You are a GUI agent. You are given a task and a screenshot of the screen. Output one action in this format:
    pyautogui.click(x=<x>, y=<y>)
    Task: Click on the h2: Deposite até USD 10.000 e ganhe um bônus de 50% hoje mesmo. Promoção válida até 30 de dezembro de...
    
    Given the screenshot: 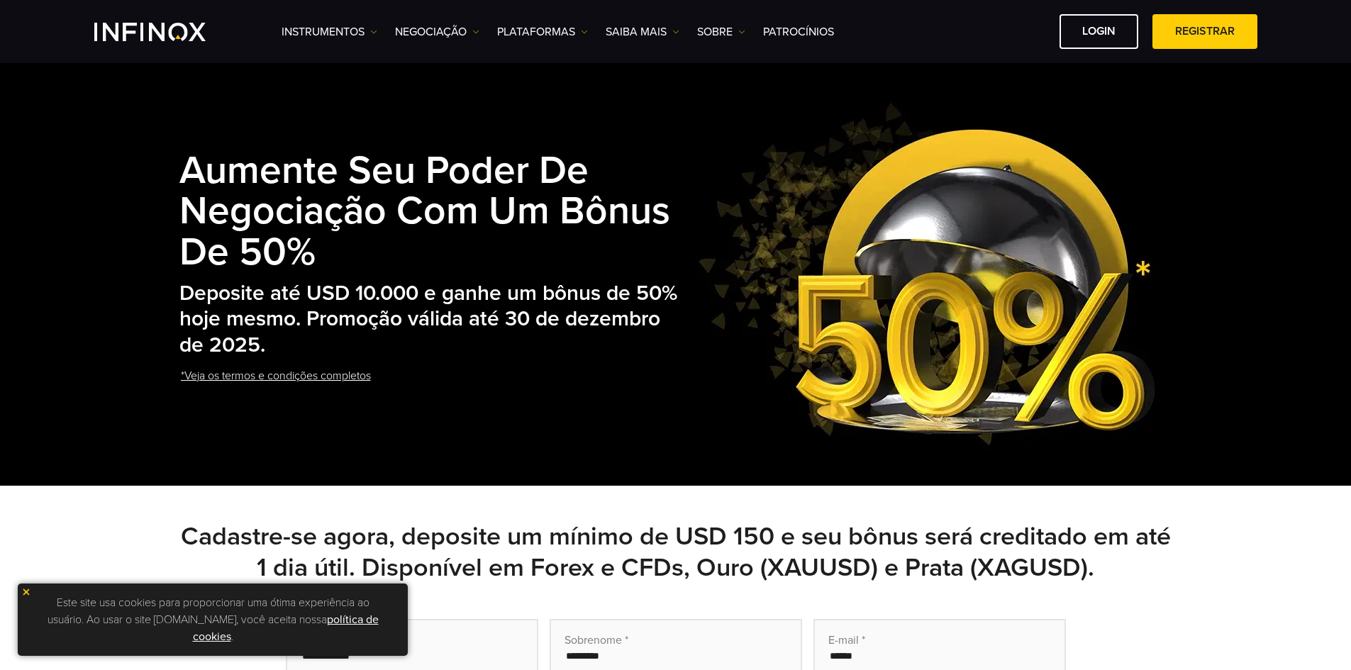 What is the action you would take?
    pyautogui.click(x=432, y=320)
    